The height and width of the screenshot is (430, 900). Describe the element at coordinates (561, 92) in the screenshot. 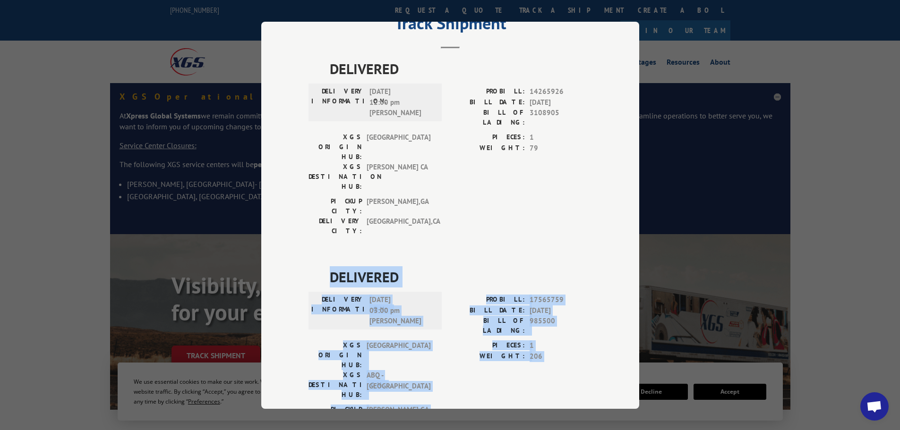

I see `span: 14265926` at that location.